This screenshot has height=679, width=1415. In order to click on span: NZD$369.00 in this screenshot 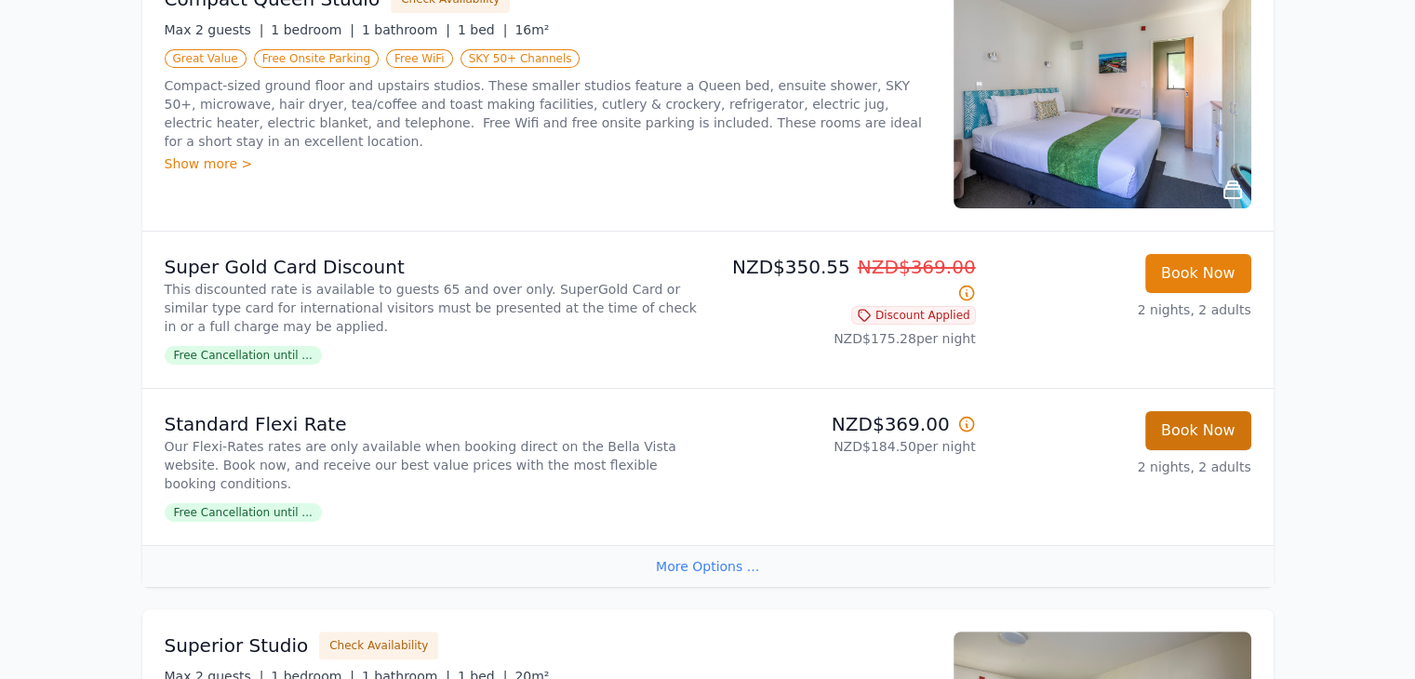, I will do `click(917, 267)`.